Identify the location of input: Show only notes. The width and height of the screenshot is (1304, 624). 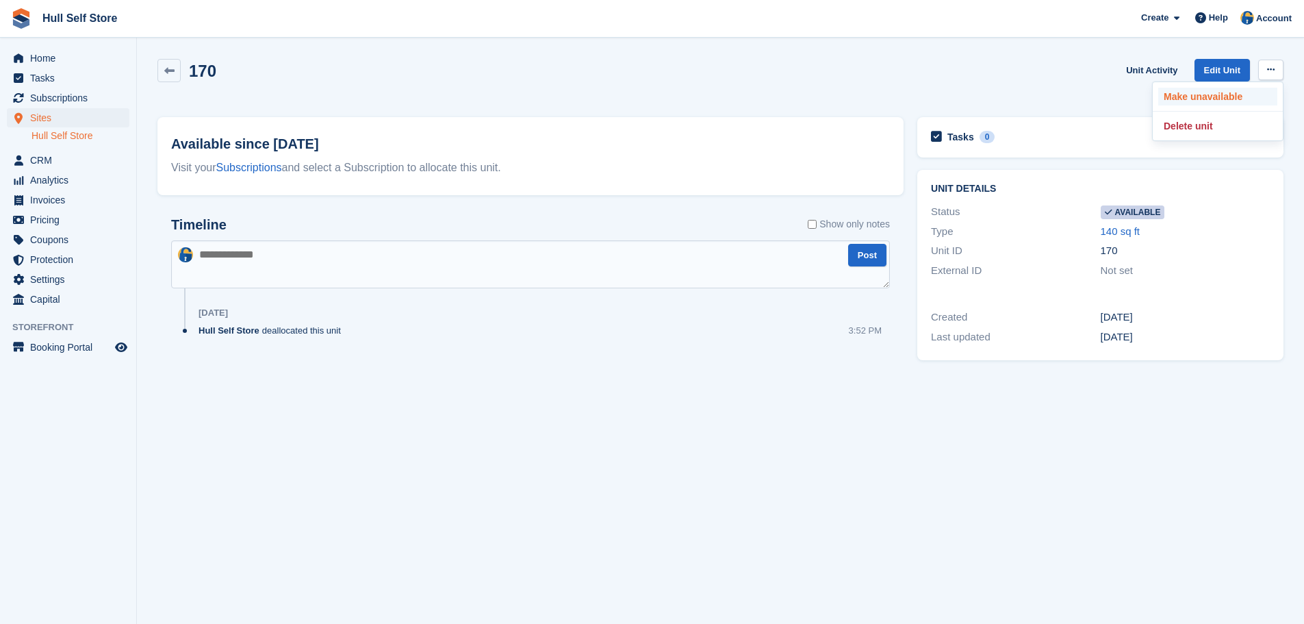
(812, 224).